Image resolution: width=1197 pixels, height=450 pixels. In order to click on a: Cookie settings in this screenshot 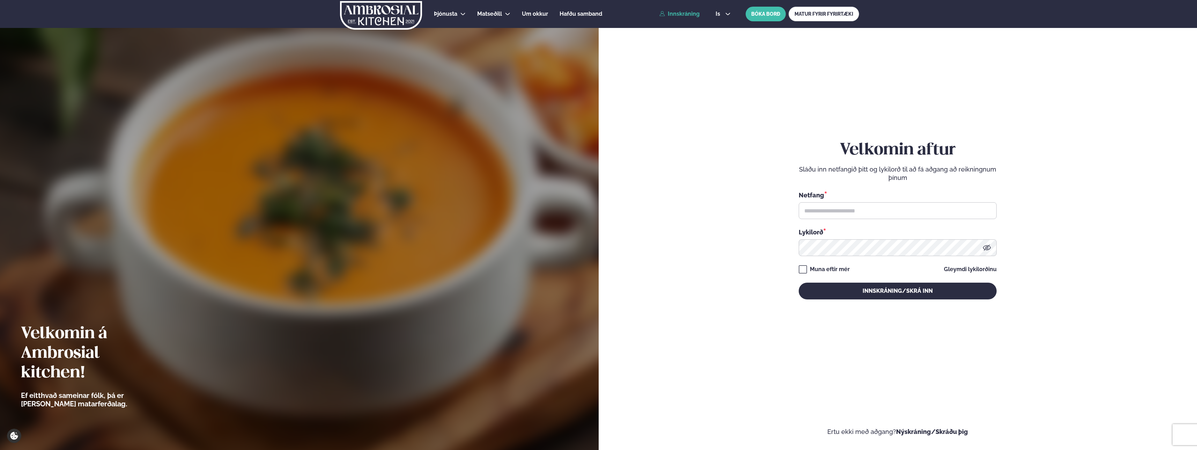, I will do `click(14, 435)`.